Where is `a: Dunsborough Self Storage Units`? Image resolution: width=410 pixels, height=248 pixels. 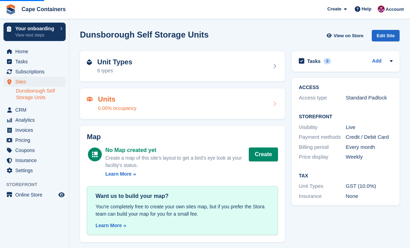 a: Dunsborough Self Storage Units is located at coordinates (41, 94).